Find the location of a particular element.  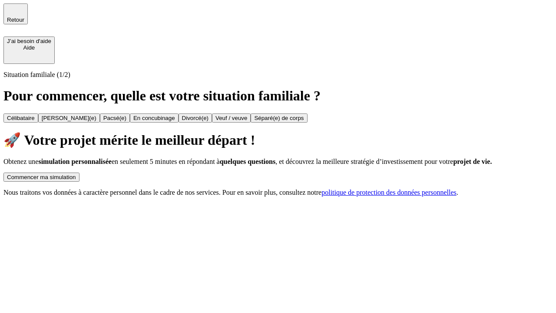

button: Commencer ma simulation is located at coordinates (41, 177).